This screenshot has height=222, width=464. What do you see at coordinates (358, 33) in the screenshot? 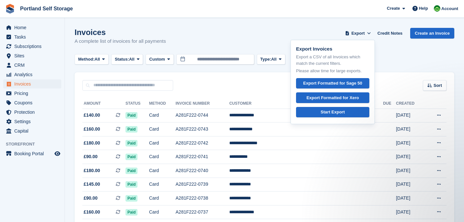
I see `span: Export` at bounding box center [358, 33].